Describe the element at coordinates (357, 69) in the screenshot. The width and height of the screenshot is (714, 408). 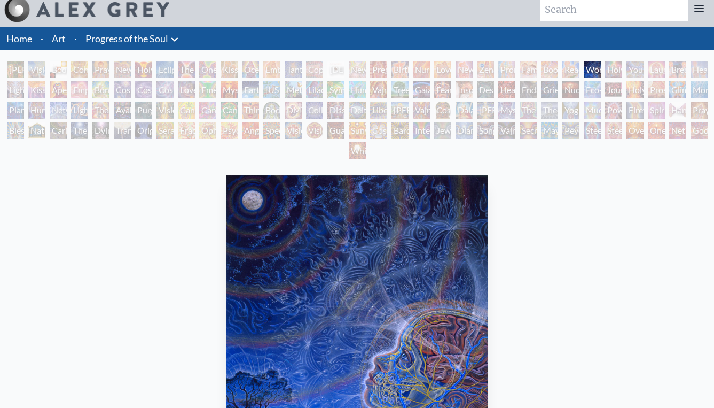
I see `div: Newborn` at that location.